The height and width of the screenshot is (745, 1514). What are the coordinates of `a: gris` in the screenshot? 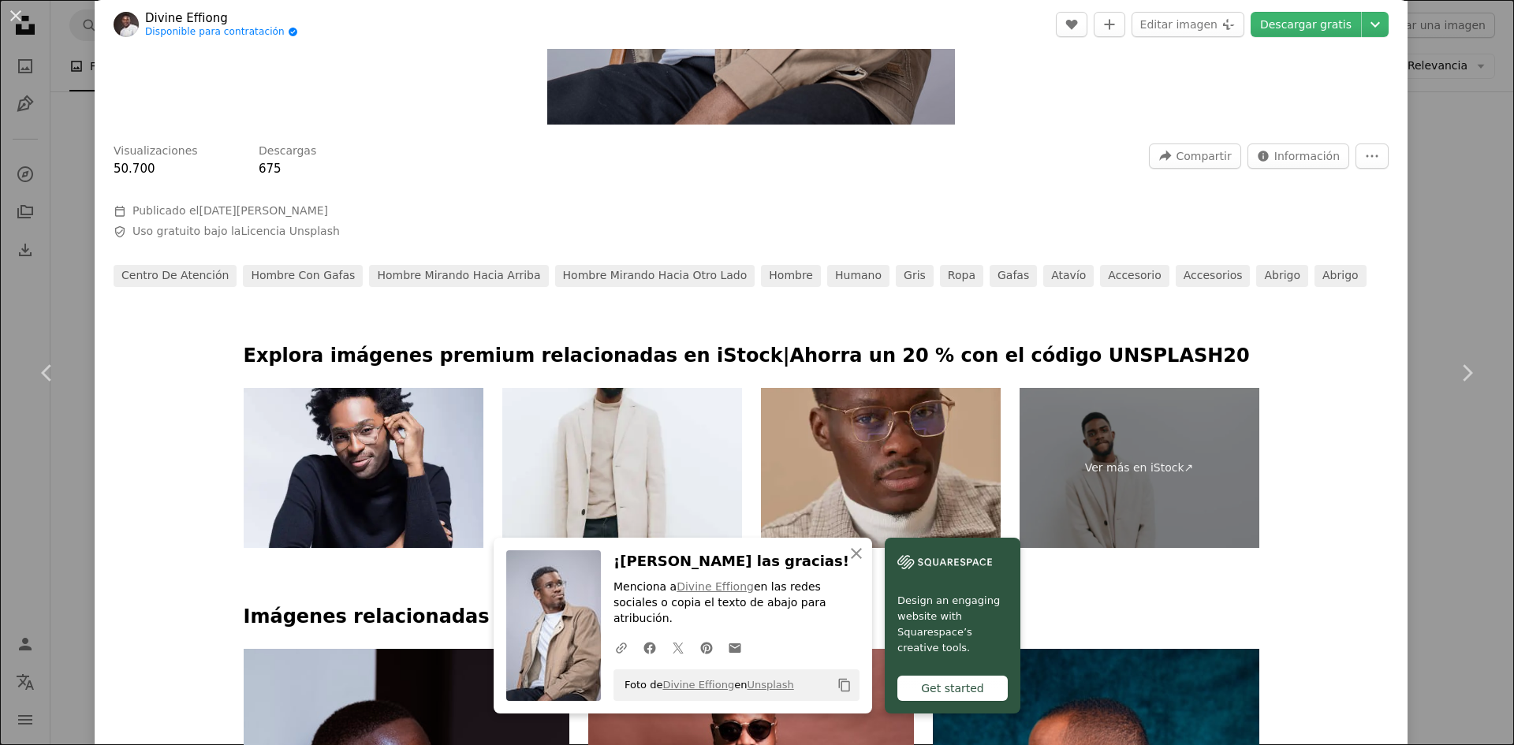 It's located at (914, 276).